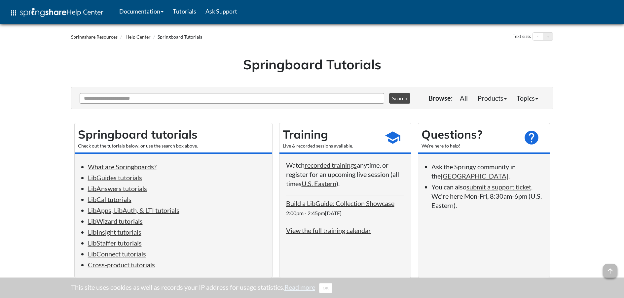 Image resolution: width=624 pixels, height=298 pixels. I want to click on a: LibInsight tutorials, so click(115, 232).